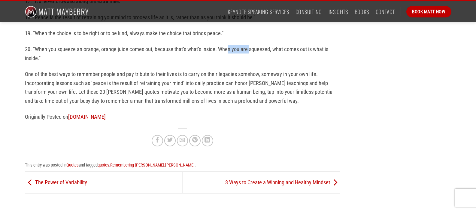 Image resolution: width=476 pixels, height=211 pixels. Describe the element at coordinates (103, 165) in the screenshot. I see `a: quotes` at that location.